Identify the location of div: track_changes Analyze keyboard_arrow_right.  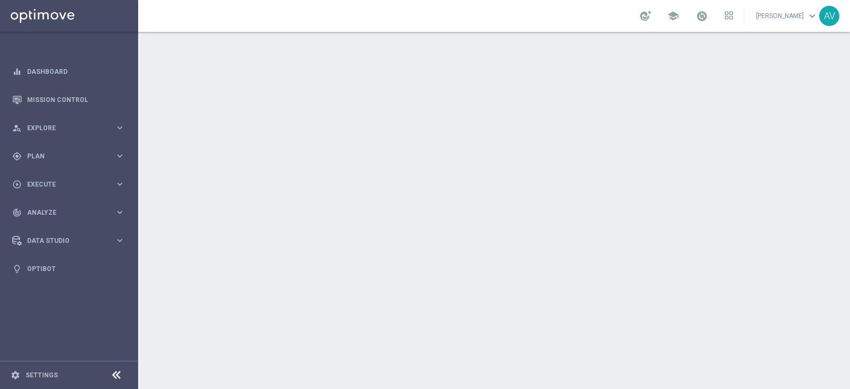
(69, 213).